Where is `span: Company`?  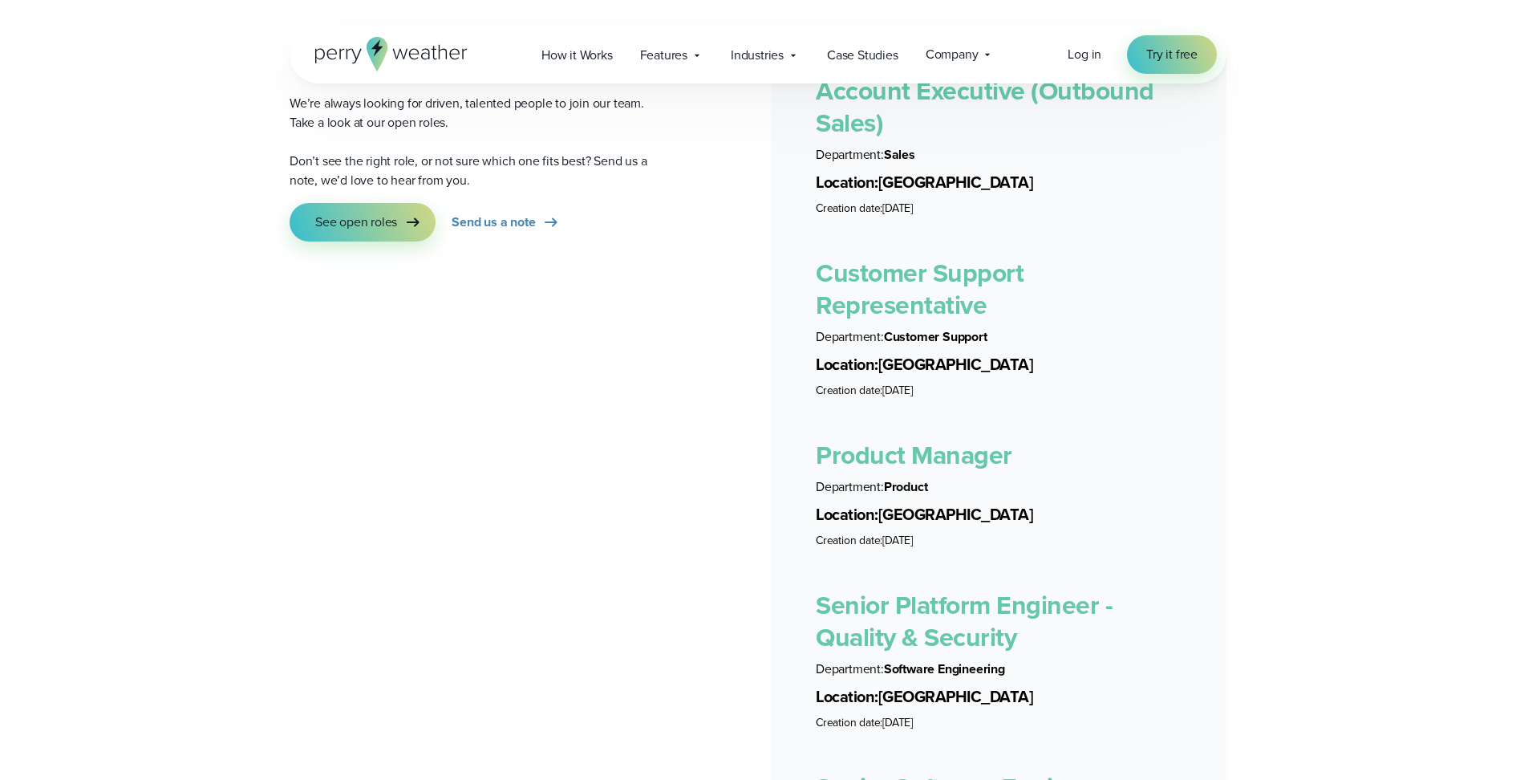
span: Company is located at coordinates (952, 55).